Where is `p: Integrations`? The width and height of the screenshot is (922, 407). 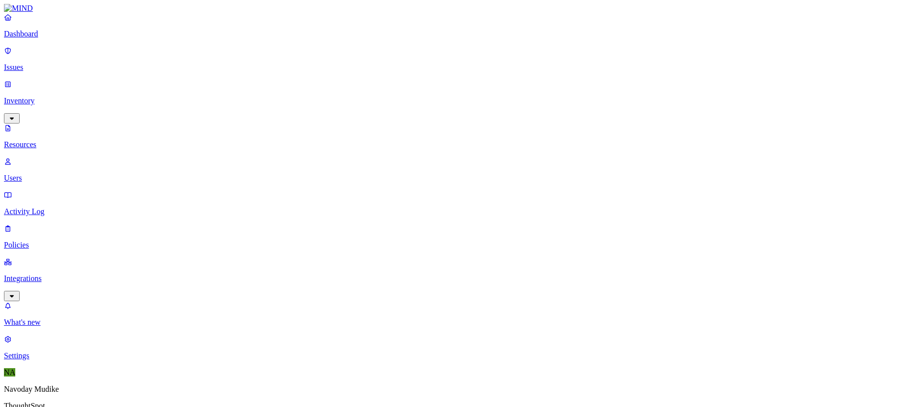 p: Integrations is located at coordinates (461, 279).